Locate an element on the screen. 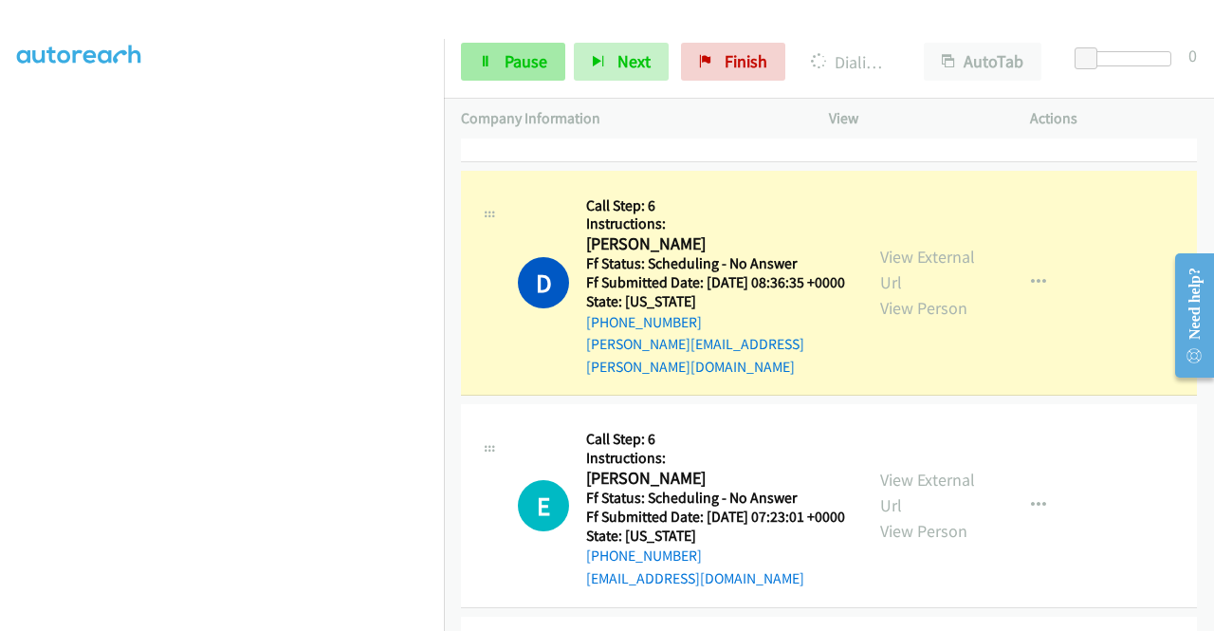 This screenshot has width=1214, height=631. a: Pause is located at coordinates (513, 62).